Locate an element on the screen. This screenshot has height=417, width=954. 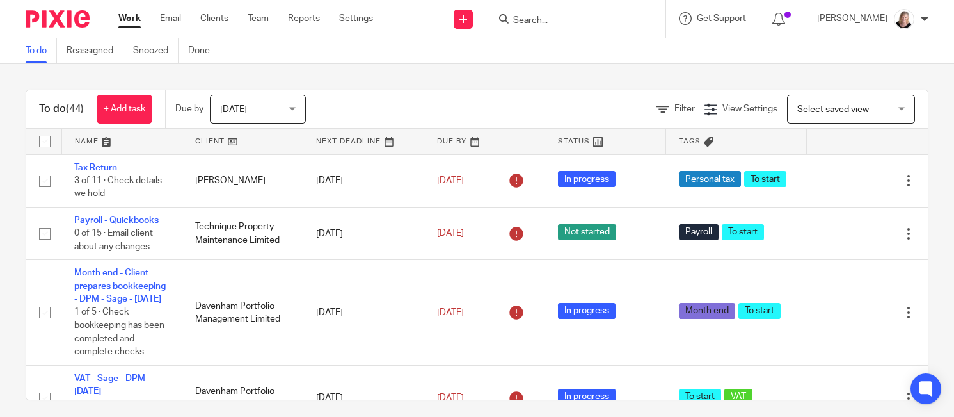
td: Technique Property Maintenance Limited is located at coordinates (243, 233).